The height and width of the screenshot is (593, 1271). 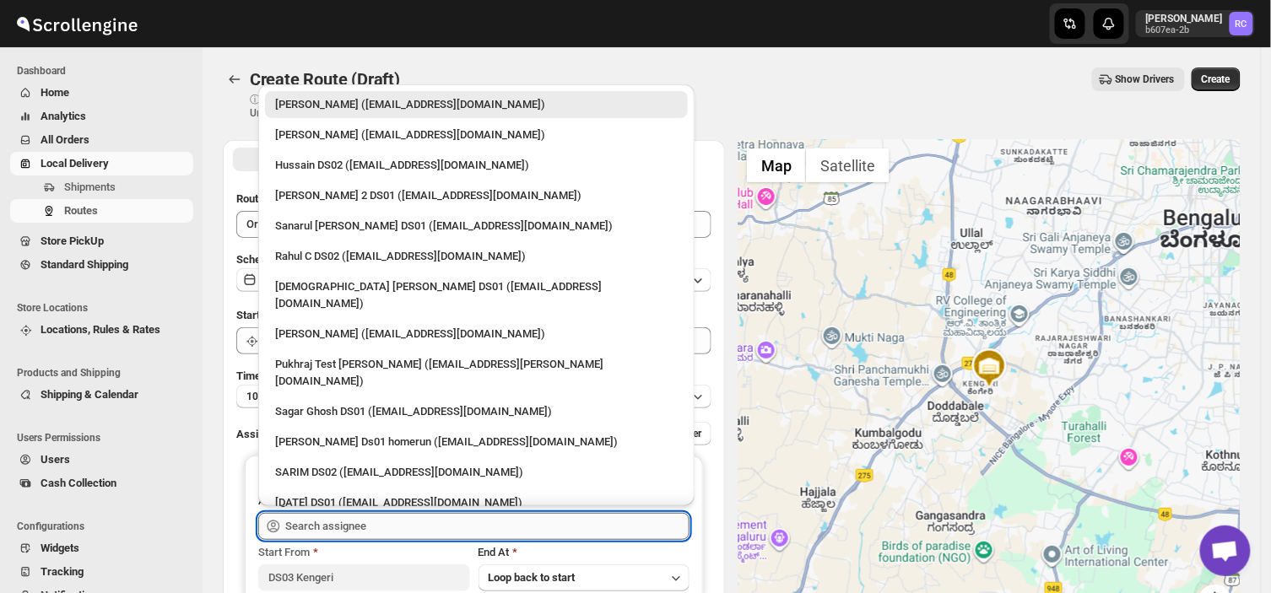 What do you see at coordinates (382, 106) in the screenshot?
I see `p: ⓘ Shipments can also be added from Shipments menu Unrouted tab` at bounding box center [382, 106].